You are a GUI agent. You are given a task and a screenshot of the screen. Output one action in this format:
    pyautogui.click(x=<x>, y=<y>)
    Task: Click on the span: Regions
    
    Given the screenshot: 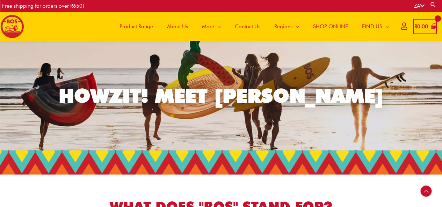 What is the action you would take?
    pyautogui.click(x=283, y=27)
    